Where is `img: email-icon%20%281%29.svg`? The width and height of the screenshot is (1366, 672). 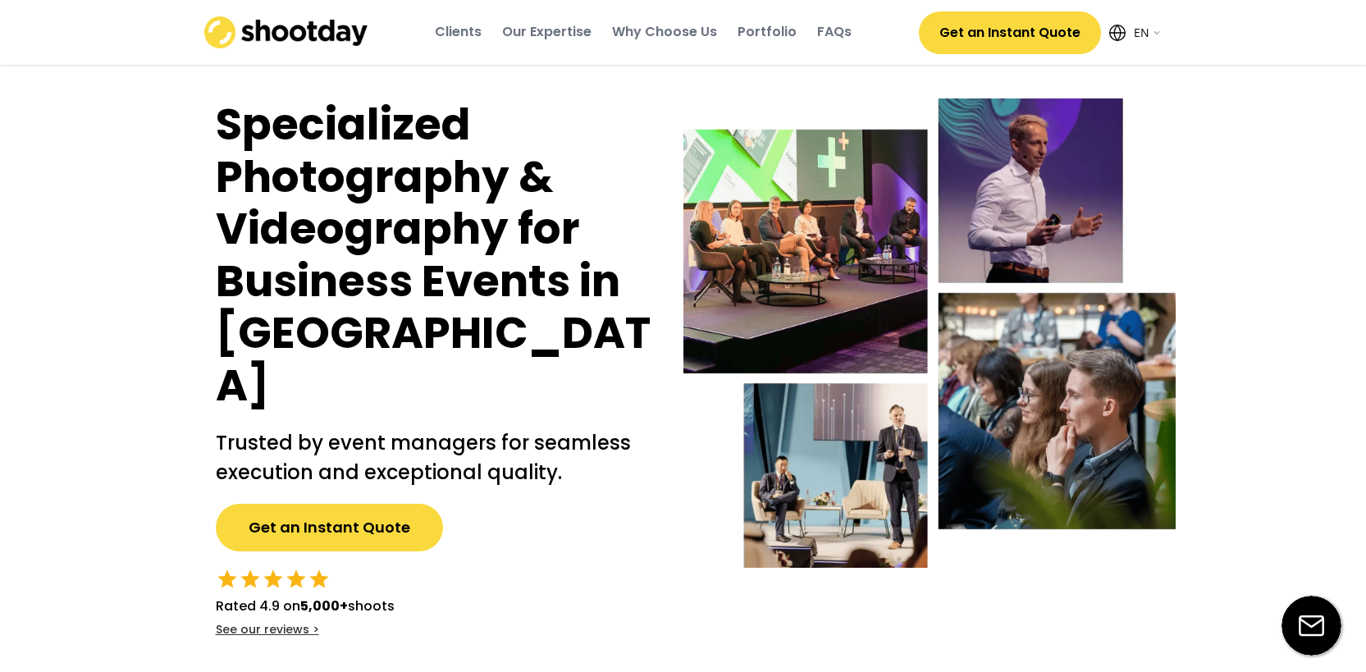 img: email-icon%20%281%29.svg is located at coordinates (1311, 625).